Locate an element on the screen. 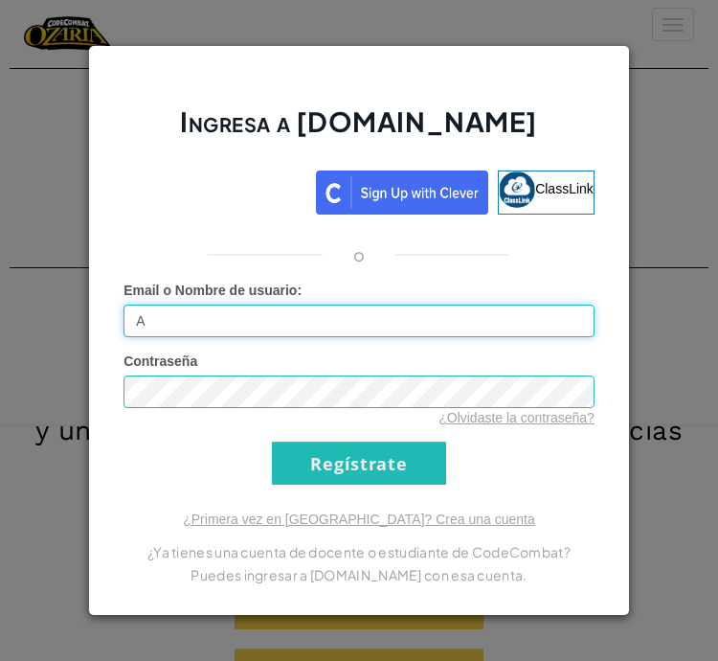  a: Acceder con Google. Se abre en una pestaña nueva is located at coordinates (214, 192).